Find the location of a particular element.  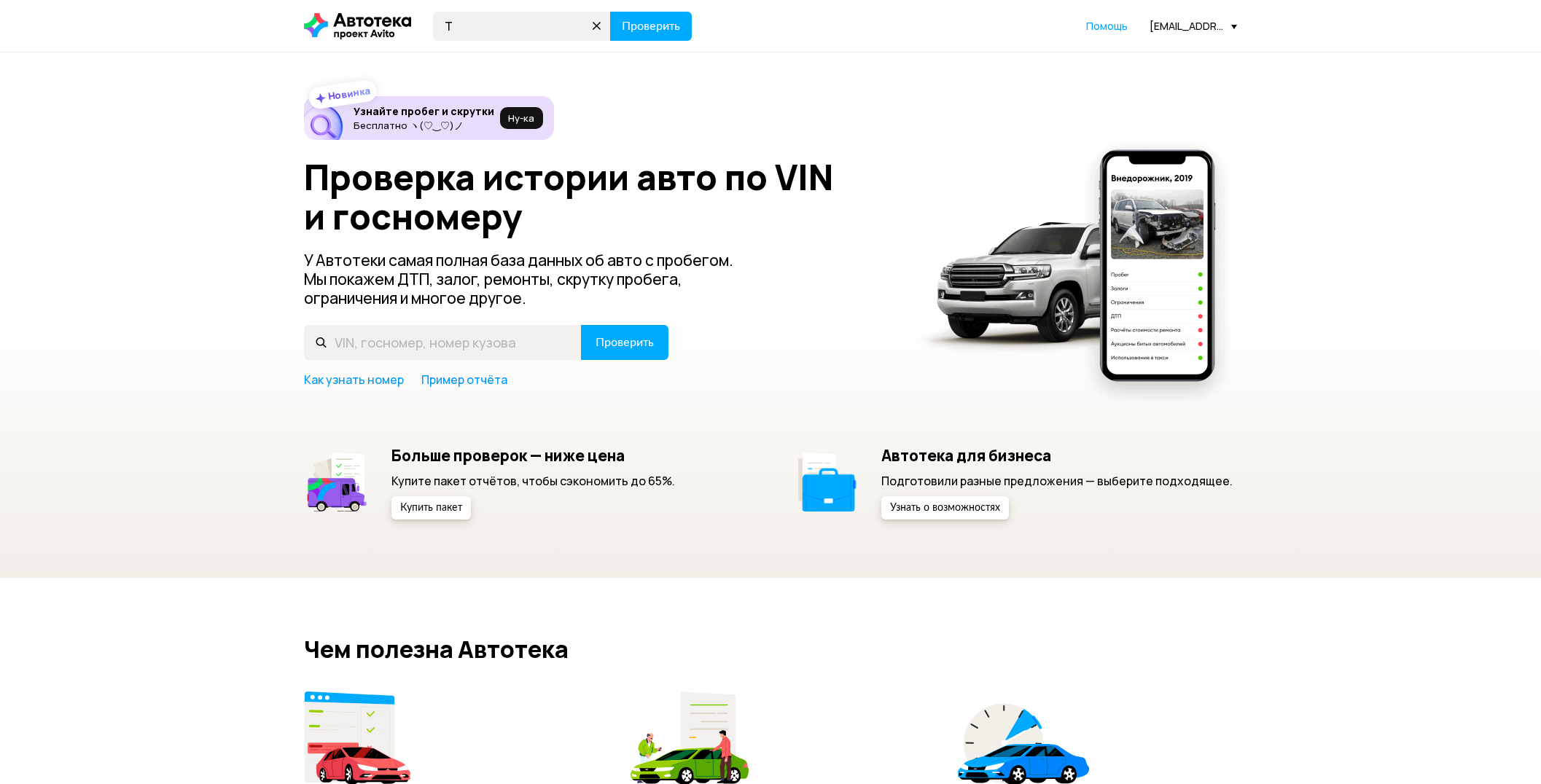

a: Как узнать номер is located at coordinates (353, 380).